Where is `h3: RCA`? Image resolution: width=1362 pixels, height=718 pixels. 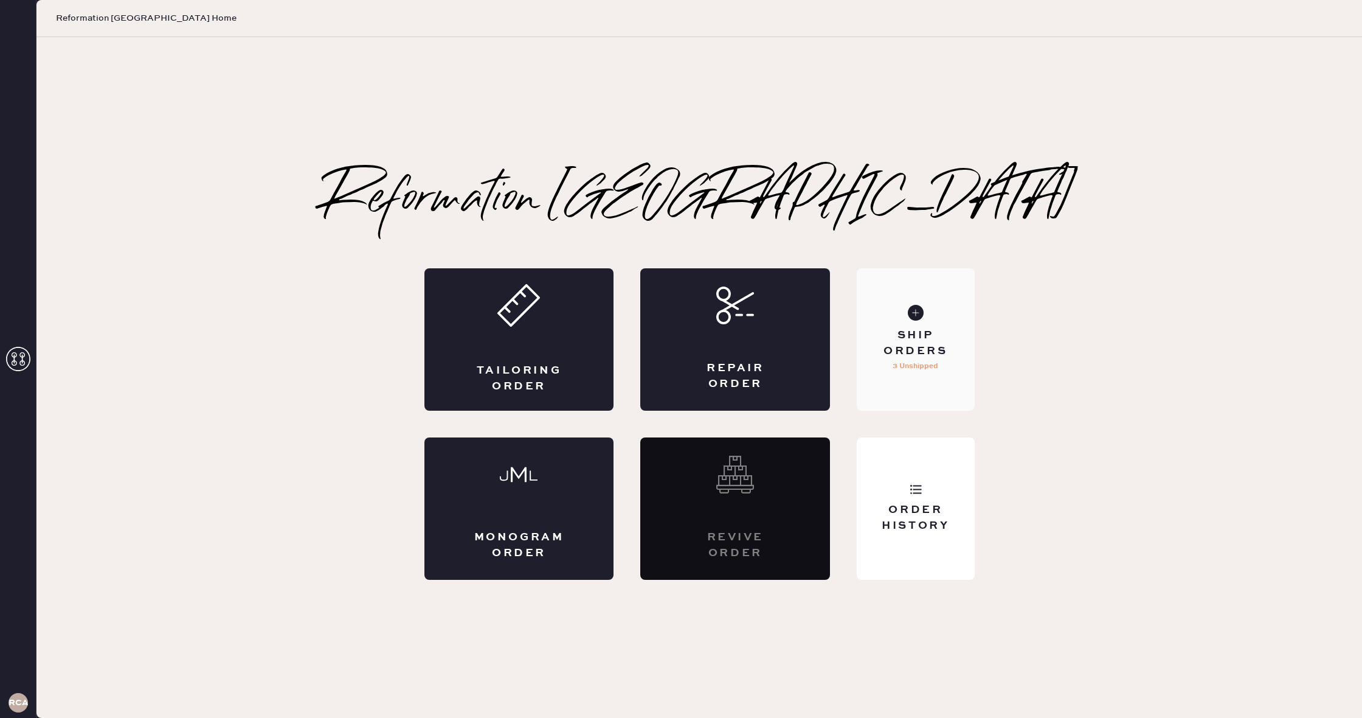 h3: RCA is located at coordinates (18, 702).